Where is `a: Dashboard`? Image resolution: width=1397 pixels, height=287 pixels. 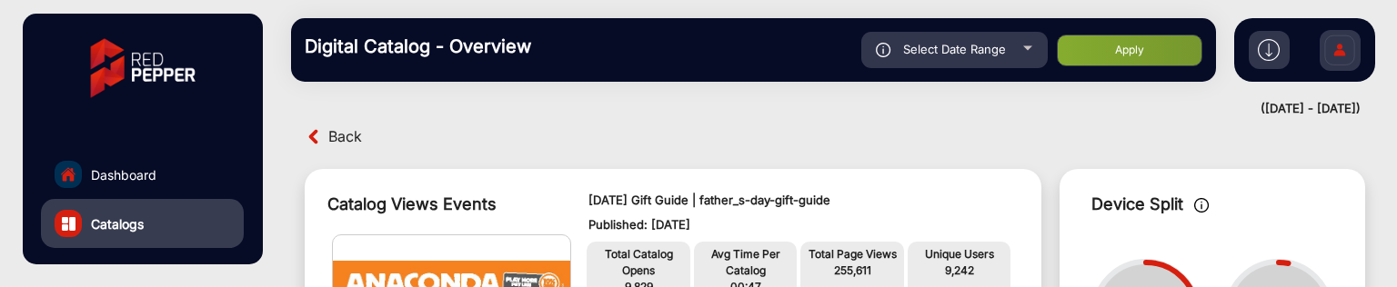 a: Dashboard is located at coordinates (142, 175).